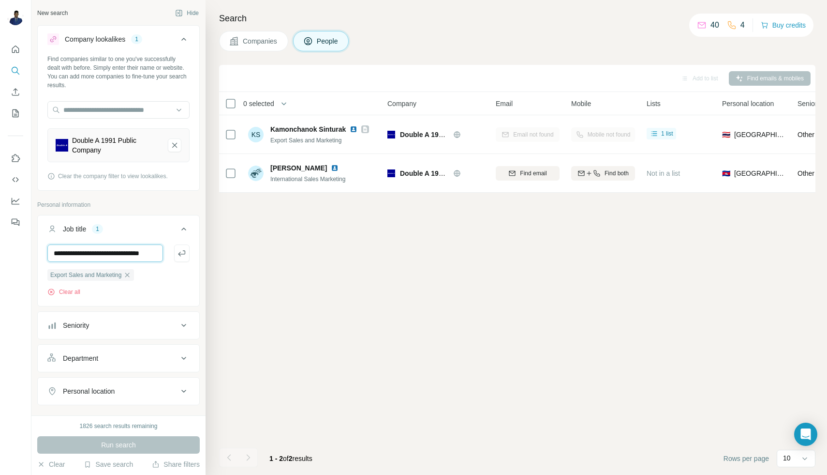 This screenshot has width=827, height=475. Describe the element at coordinates (119, 391) in the screenshot. I see `button: Personal location` at that location.